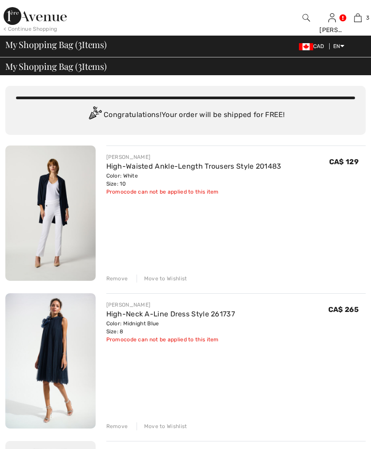 This screenshot has width=371, height=449. I want to click on img: 1ère Avenue, so click(35, 16).